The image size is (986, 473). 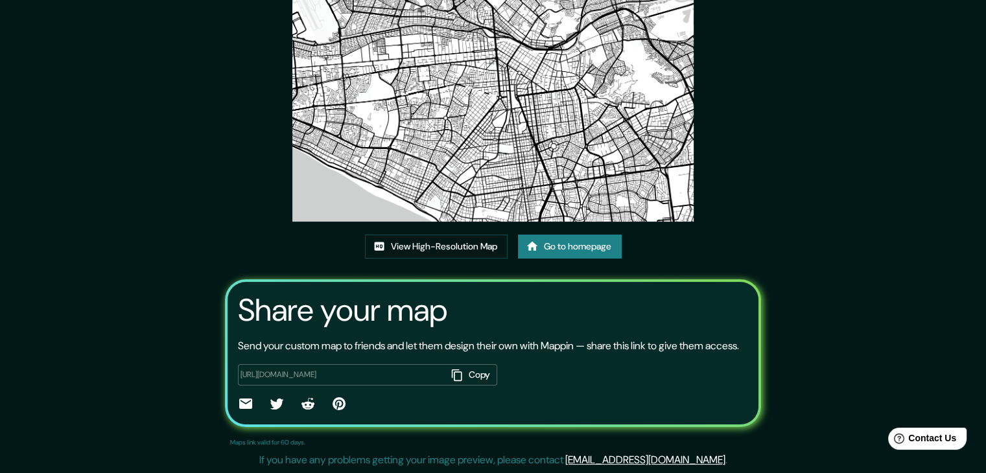 I want to click on a: Go to homepage, so click(x=570, y=246).